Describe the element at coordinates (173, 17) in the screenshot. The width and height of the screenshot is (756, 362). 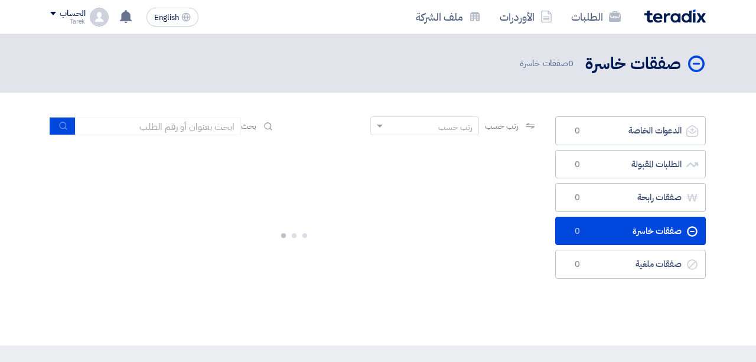
I see `button: English` at that location.